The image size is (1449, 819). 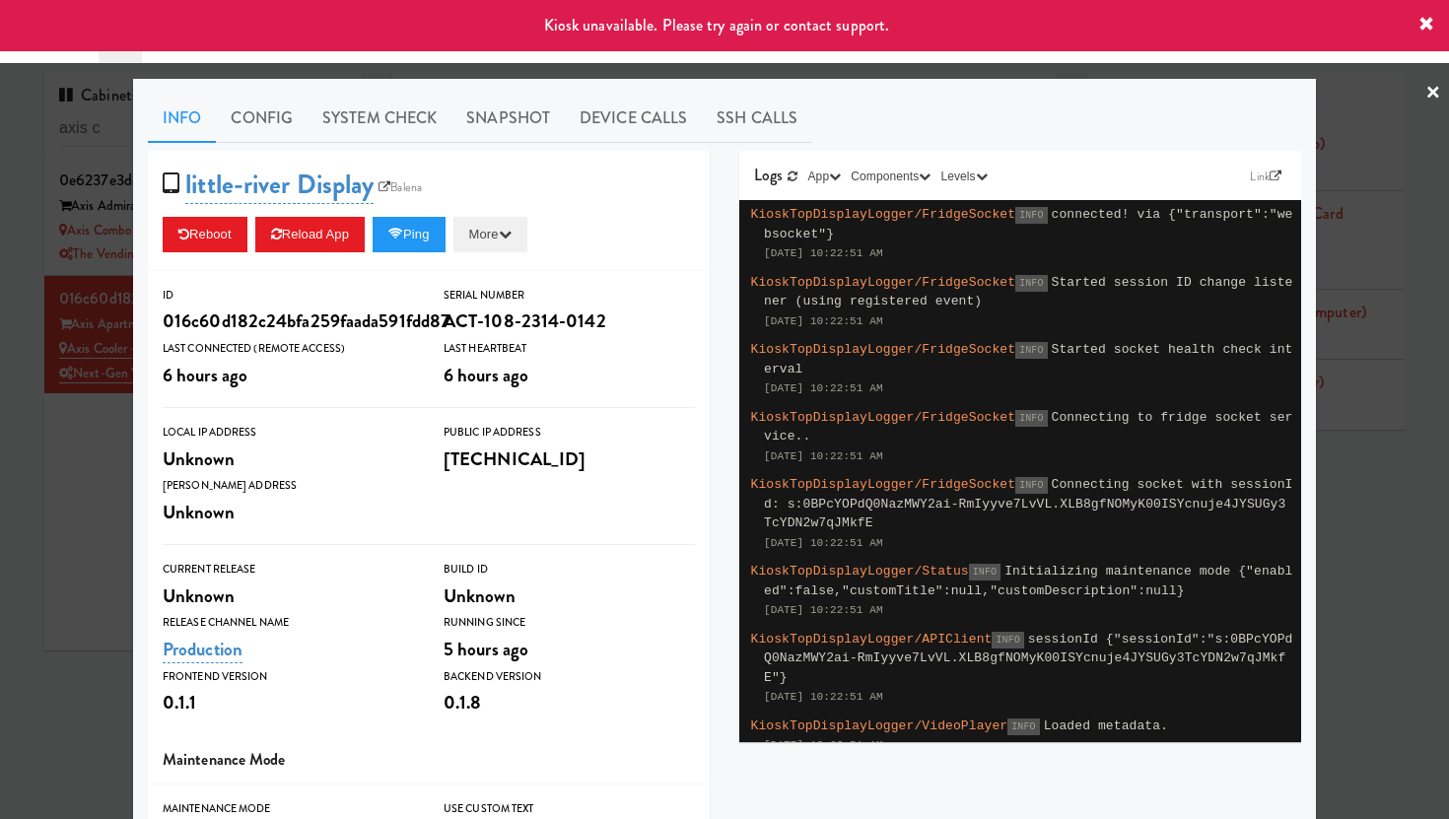 What do you see at coordinates (181, 118) in the screenshot?
I see `a: Info` at bounding box center [181, 118].